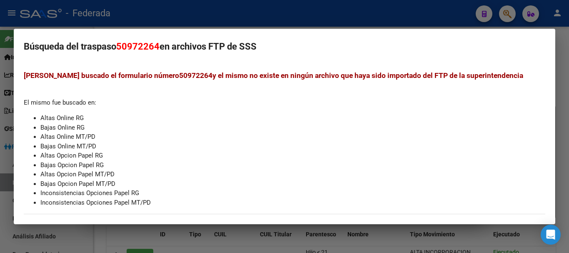 This screenshot has height=253, width=569. What do you see at coordinates (196, 75) in the screenshot?
I see `strong: 50972264` at bounding box center [196, 75].